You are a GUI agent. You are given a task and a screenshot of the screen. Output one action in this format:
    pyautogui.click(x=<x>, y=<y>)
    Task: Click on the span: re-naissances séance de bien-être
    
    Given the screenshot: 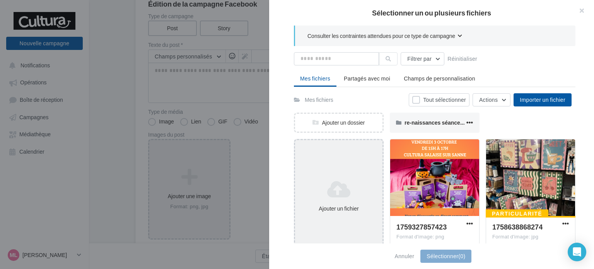 What is the action you would take?
    pyautogui.click(x=448, y=122)
    